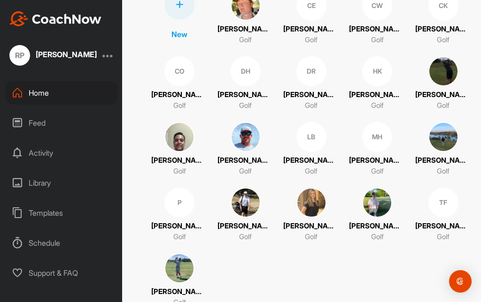 This screenshot has height=302, width=481. I want to click on div: RP, so click(20, 55).